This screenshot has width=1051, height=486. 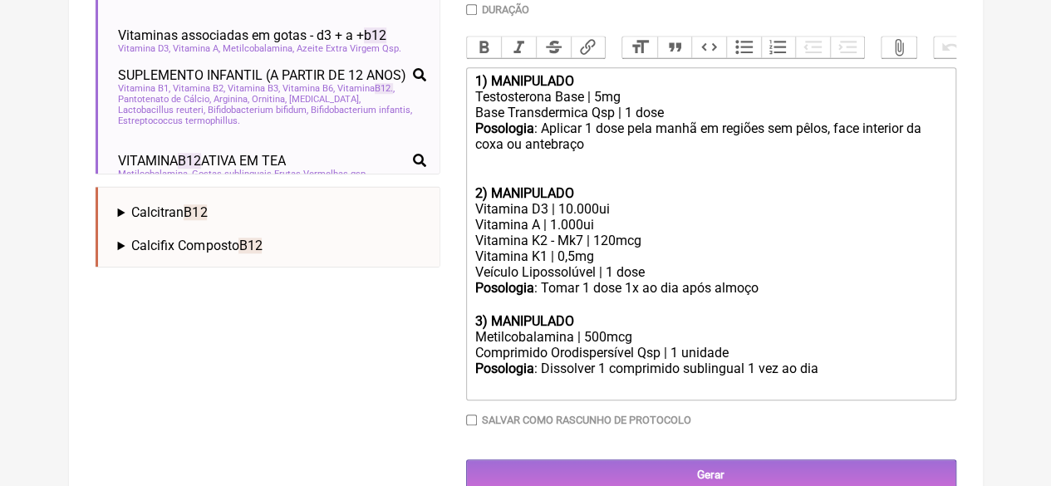 I want to click on div: Comprimido Orodispersível Qsp | 1 unidade, so click(x=711, y=352).